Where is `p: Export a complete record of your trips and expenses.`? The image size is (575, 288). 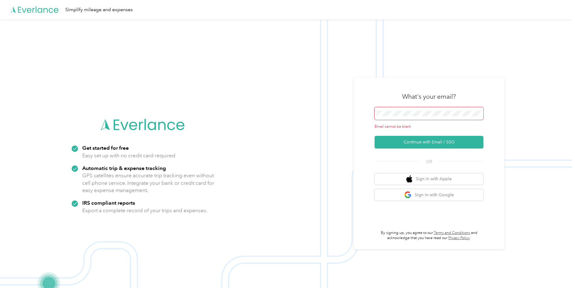
p: Export a complete record of your trips and expenses. is located at coordinates (145, 211).